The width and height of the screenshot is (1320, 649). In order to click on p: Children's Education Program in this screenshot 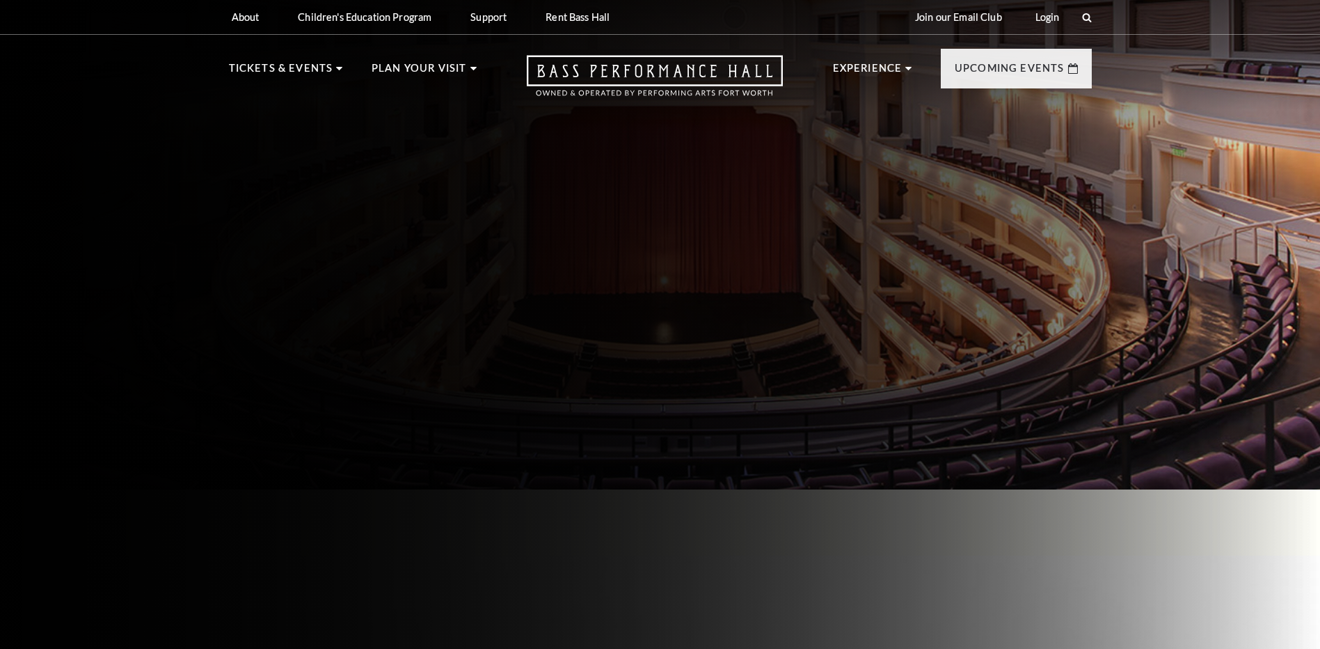, I will do `click(365, 17)`.